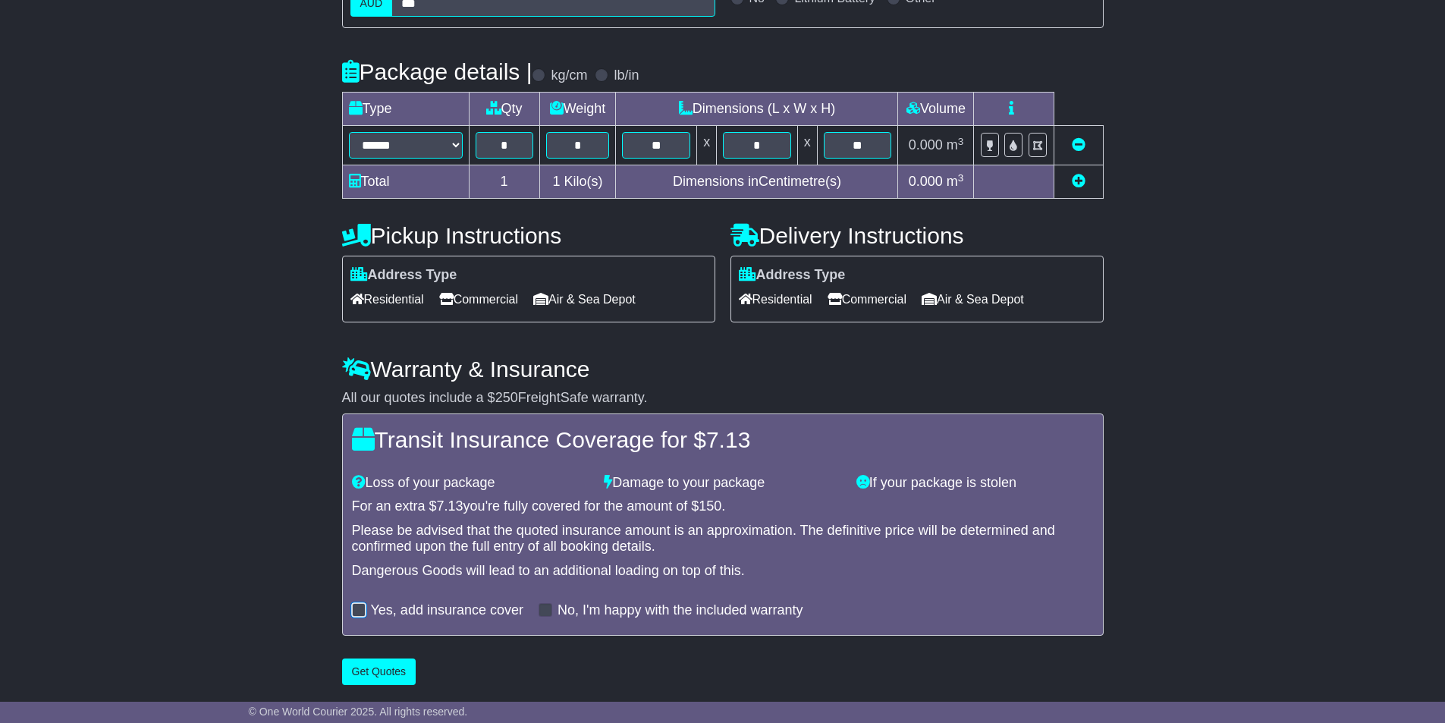  What do you see at coordinates (757, 109) in the screenshot?
I see `td: Dimensions (L x W x H)` at bounding box center [757, 109].